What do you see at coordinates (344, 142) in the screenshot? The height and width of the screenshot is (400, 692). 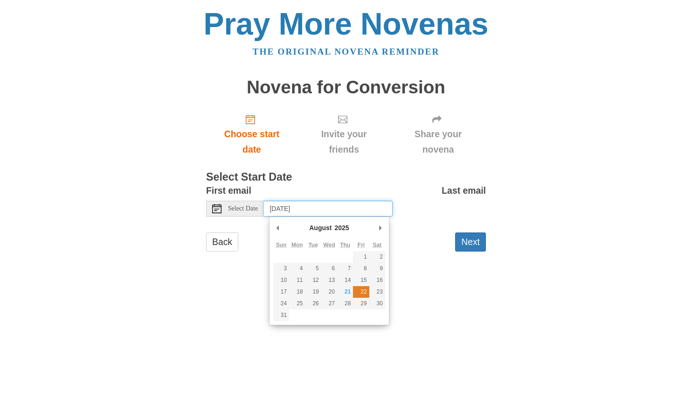 I see `span: Invite your friends` at bounding box center [344, 142].